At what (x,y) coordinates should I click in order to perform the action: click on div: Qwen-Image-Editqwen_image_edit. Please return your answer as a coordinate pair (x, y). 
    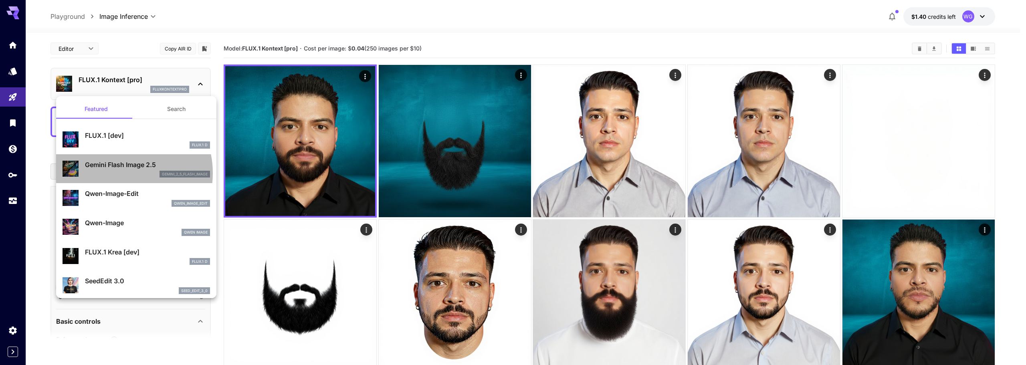
    Looking at the image, I should click on (136, 198).